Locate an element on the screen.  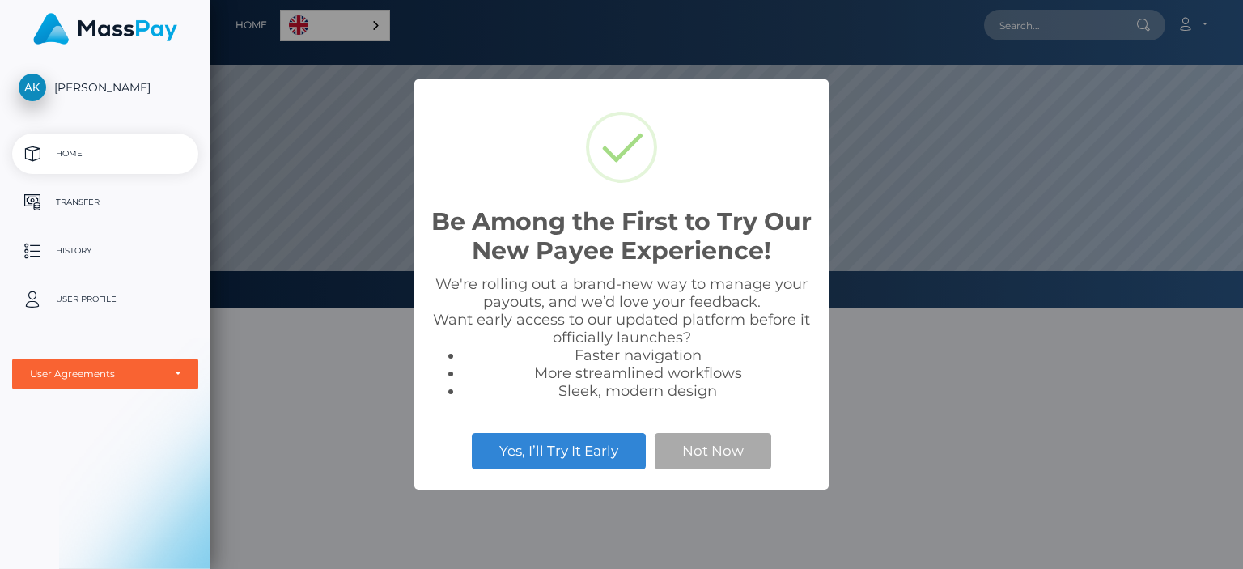
li: More streamlined workflows is located at coordinates (638, 373).